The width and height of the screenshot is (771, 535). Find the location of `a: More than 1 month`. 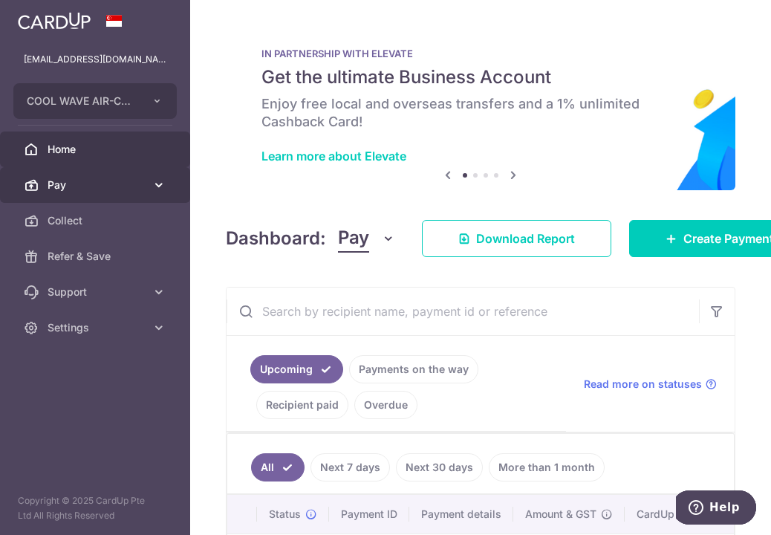

a: More than 1 month is located at coordinates (547, 468).